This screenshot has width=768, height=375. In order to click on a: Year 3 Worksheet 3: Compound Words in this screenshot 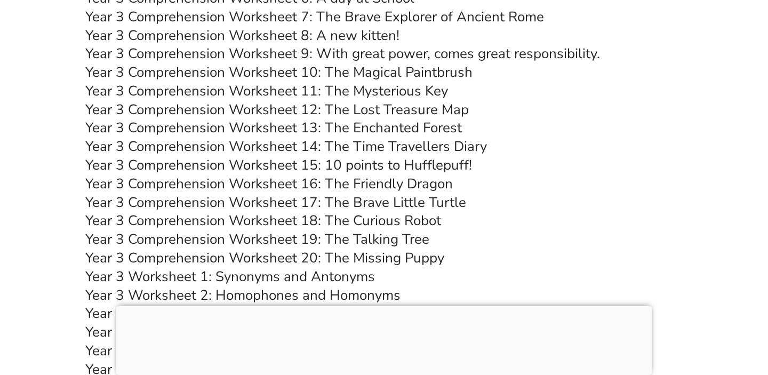, I will do `click(206, 313)`.